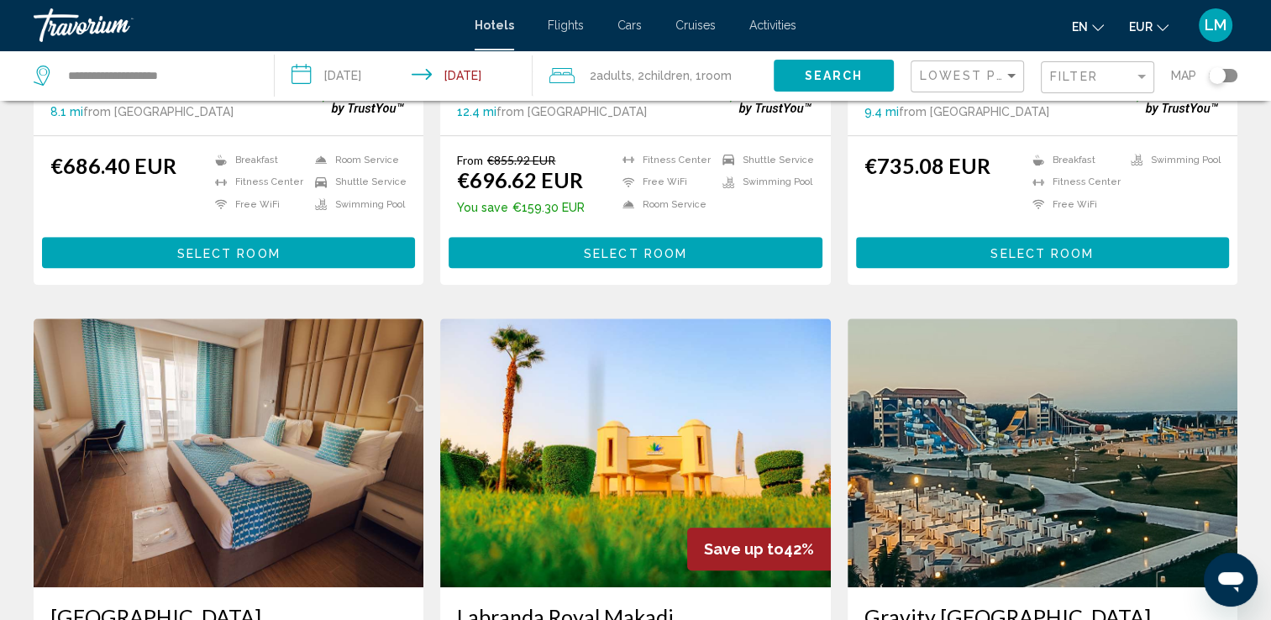 The image size is (1271, 620). What do you see at coordinates (1097, 77) in the screenshot?
I see `button: Filter` at bounding box center [1097, 77].